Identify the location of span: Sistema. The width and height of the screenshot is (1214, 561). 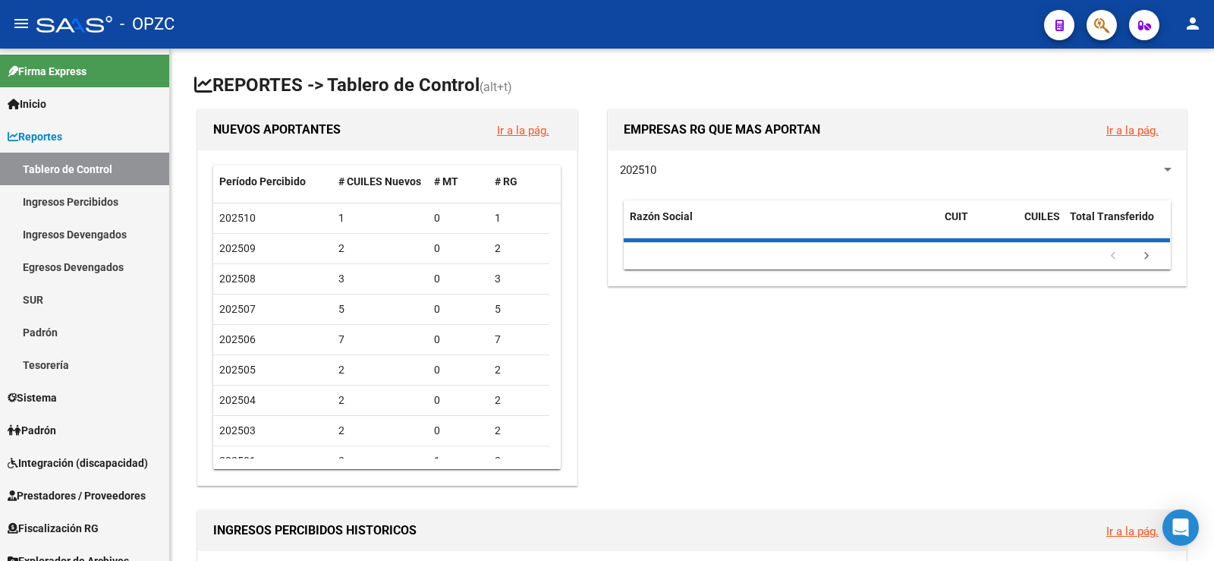
(32, 397).